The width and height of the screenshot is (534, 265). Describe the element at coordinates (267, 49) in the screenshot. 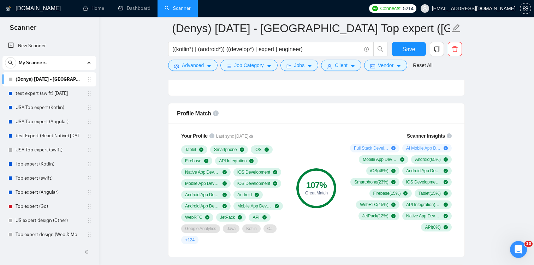

I see `input: Search Freelance Jobs...` at that location.